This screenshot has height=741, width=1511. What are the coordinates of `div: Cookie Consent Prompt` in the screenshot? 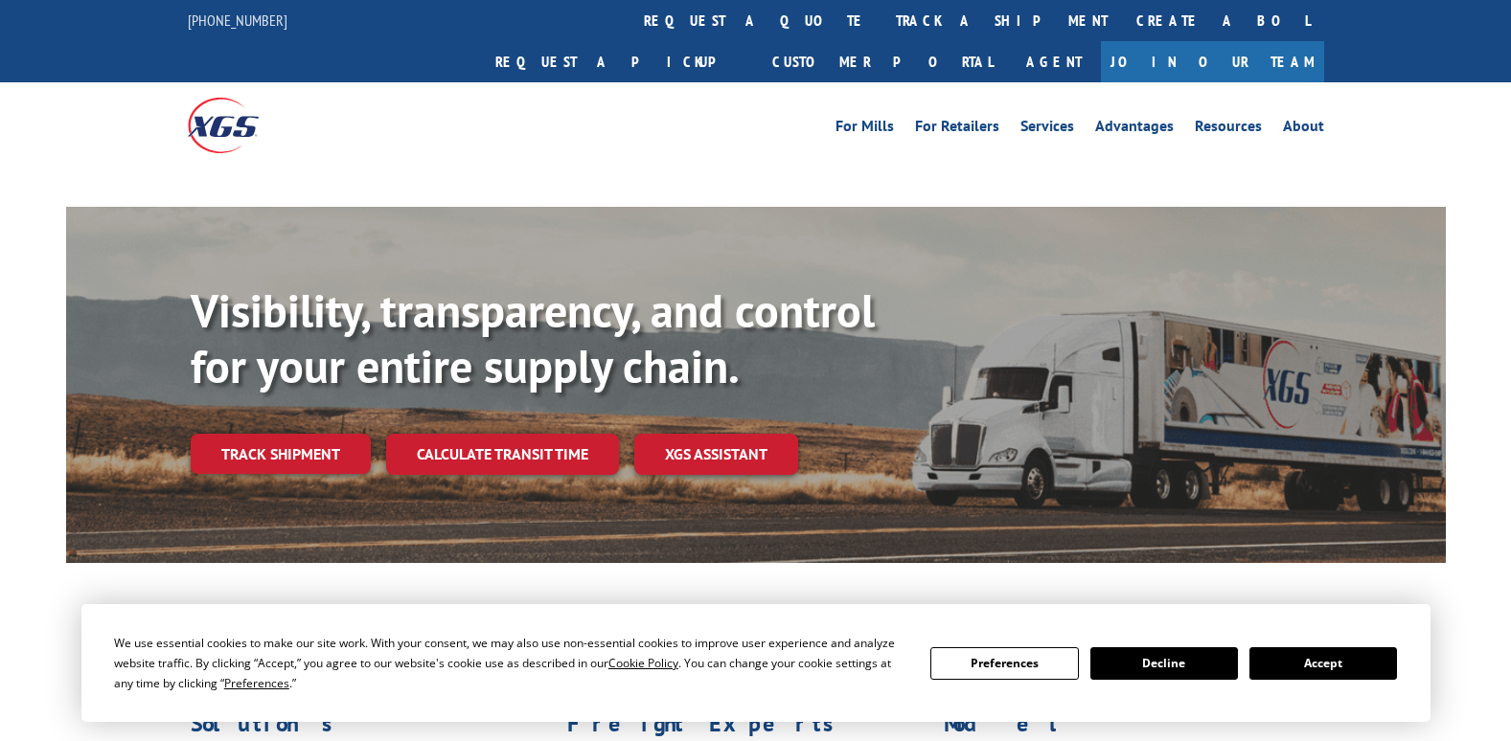 It's located at (756, 663).